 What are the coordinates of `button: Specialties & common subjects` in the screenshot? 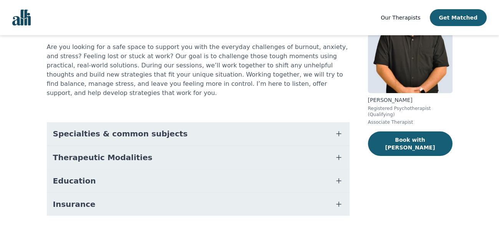 It's located at (198, 134).